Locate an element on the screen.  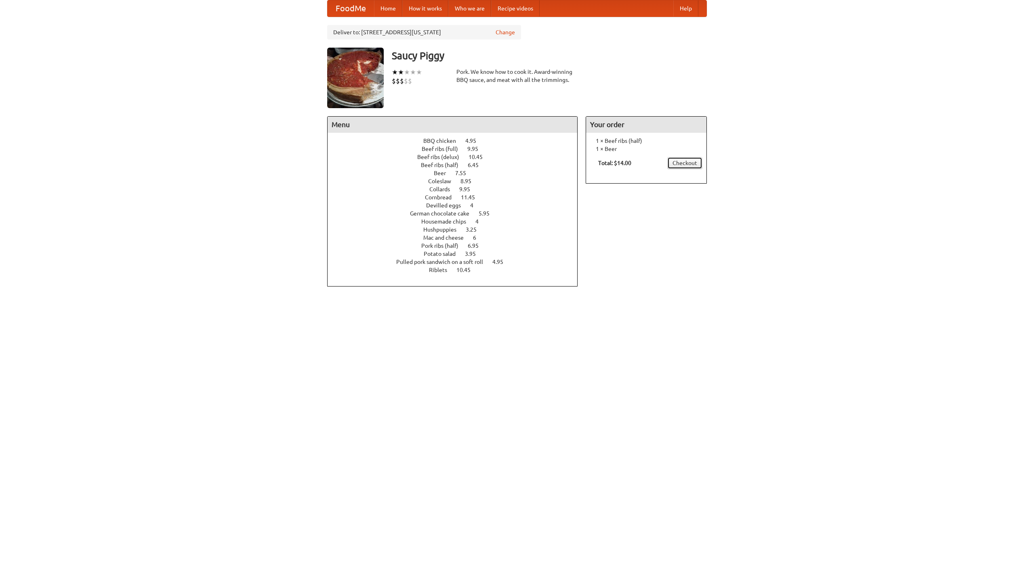
li: 1 × Beer is located at coordinates (646, 149).